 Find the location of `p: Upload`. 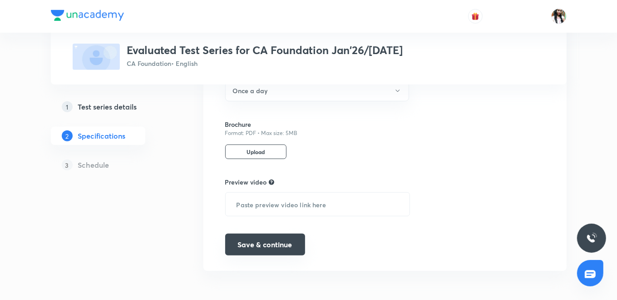

p: Upload is located at coordinates (256, 152).